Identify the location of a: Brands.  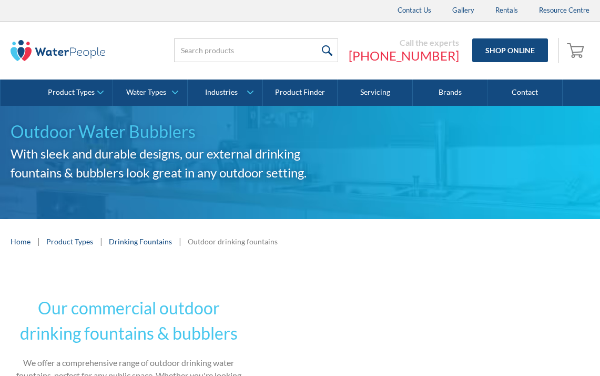
(450, 93).